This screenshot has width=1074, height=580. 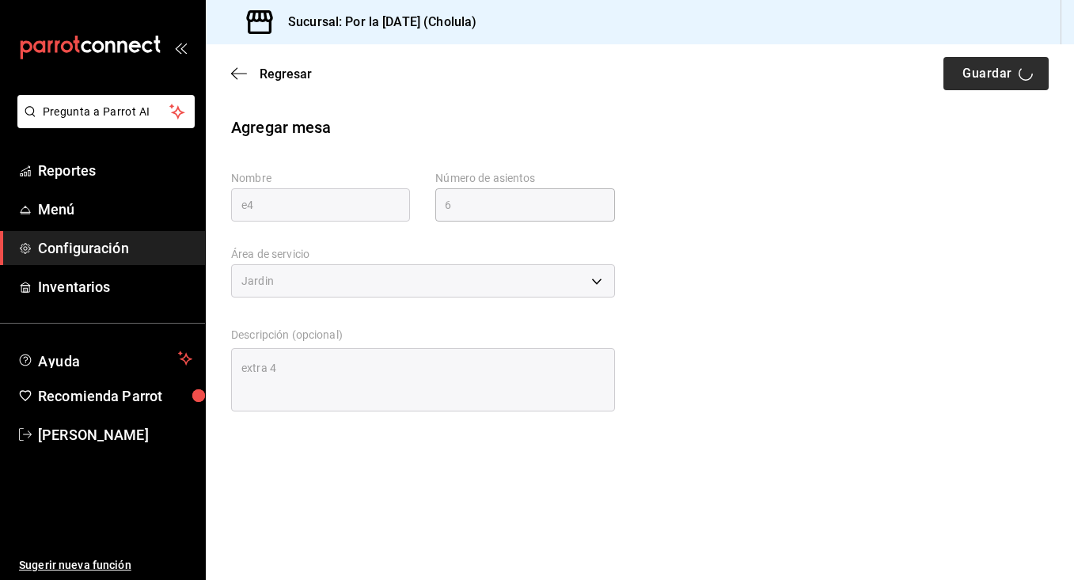 What do you see at coordinates (422, 254) in the screenshot?
I see `label: Área de servicio` at bounding box center [422, 254].